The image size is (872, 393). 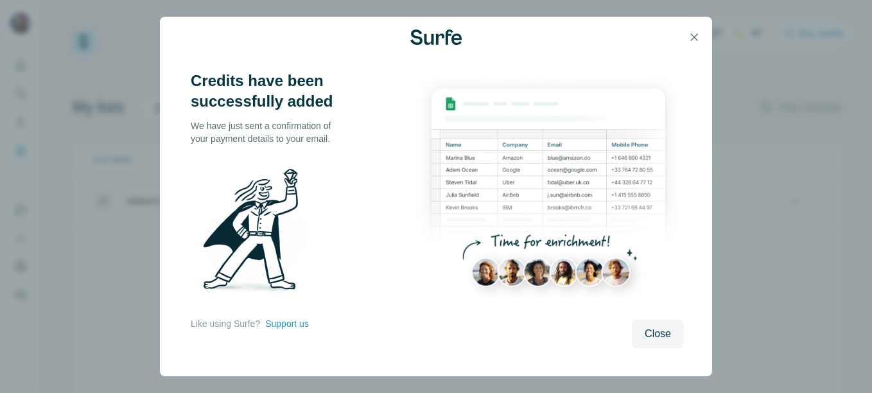 I want to click on h3: Credits have been successfully added, so click(x=268, y=91).